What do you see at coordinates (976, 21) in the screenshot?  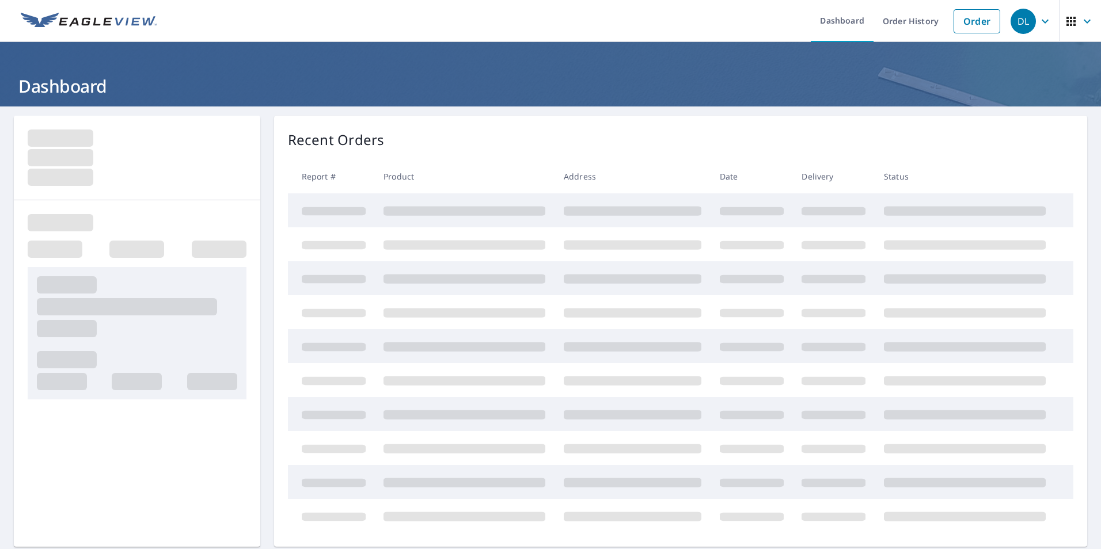 I see `a: Order` at bounding box center [976, 21].